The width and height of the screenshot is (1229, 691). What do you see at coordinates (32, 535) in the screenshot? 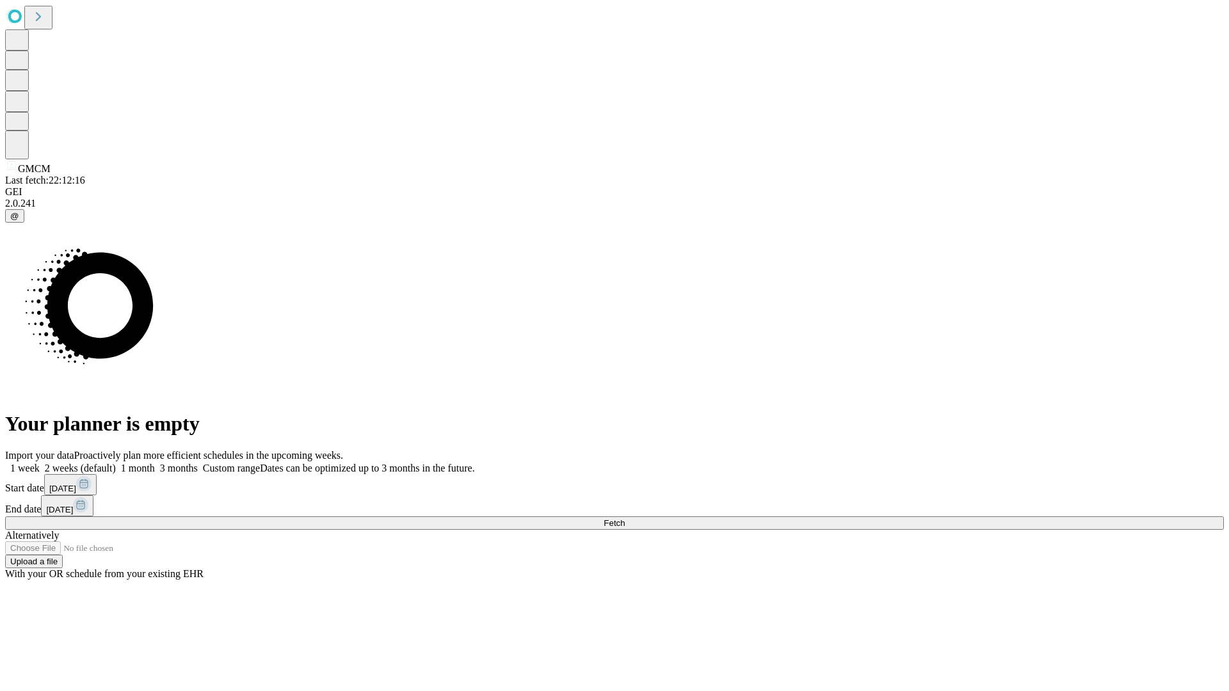
I see `span: Alternatively` at bounding box center [32, 535].